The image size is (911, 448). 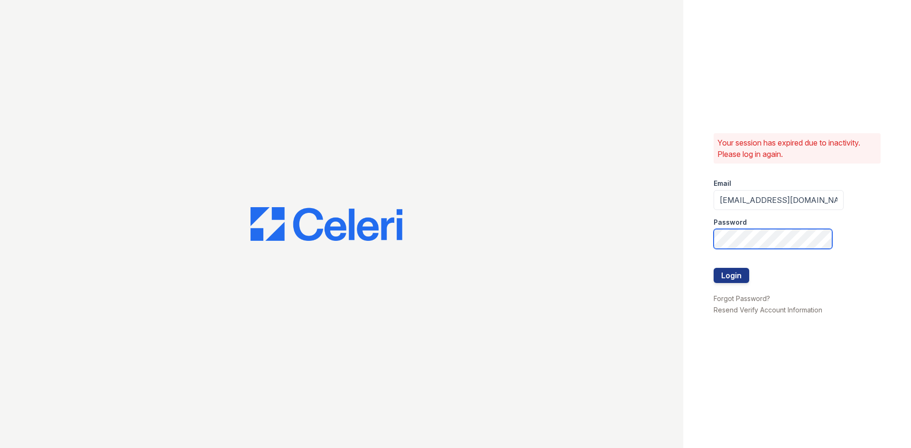 I want to click on a: Forgot Password?, so click(x=741, y=298).